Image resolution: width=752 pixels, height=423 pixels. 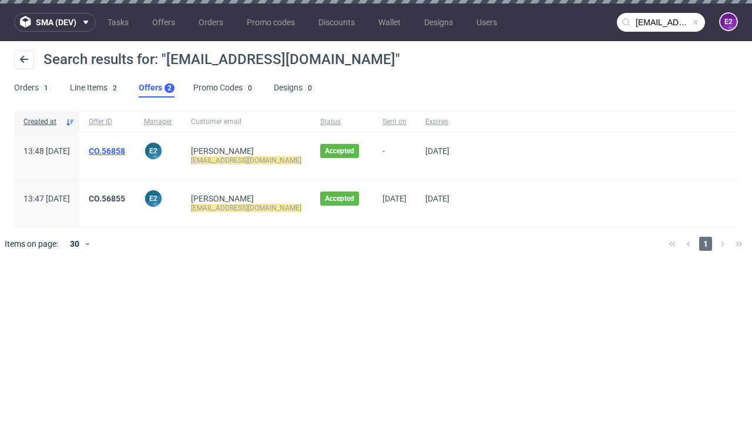 What do you see at coordinates (118, 22) in the screenshot?
I see `a: Tasks` at bounding box center [118, 22].